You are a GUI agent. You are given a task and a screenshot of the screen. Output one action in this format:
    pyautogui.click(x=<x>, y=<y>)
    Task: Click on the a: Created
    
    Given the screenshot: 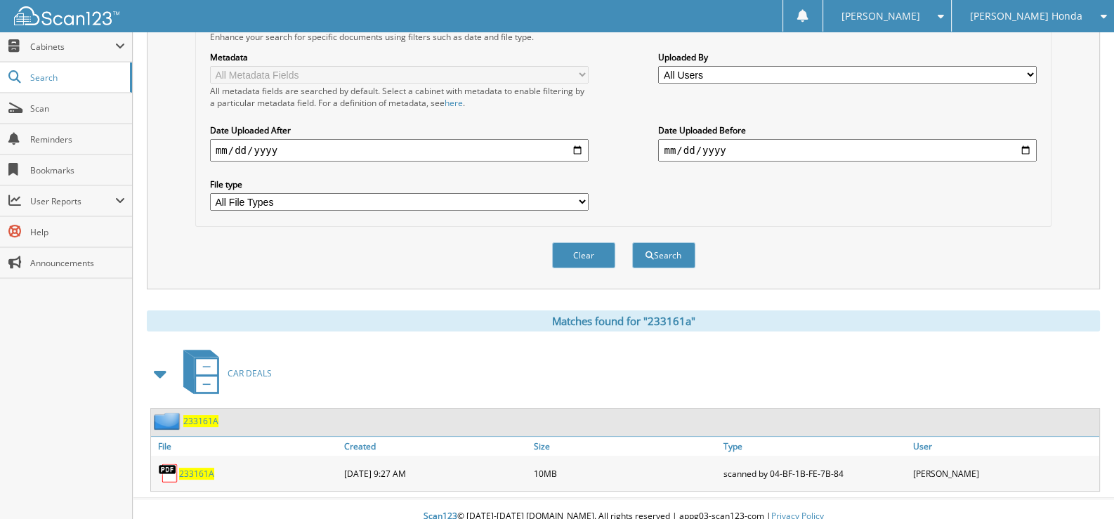 What is the action you would take?
    pyautogui.click(x=436, y=446)
    